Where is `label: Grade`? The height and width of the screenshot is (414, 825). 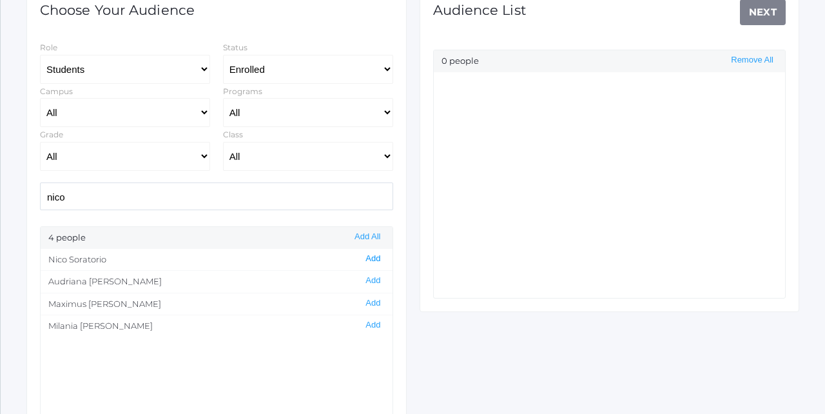
label: Grade is located at coordinates (52, 134).